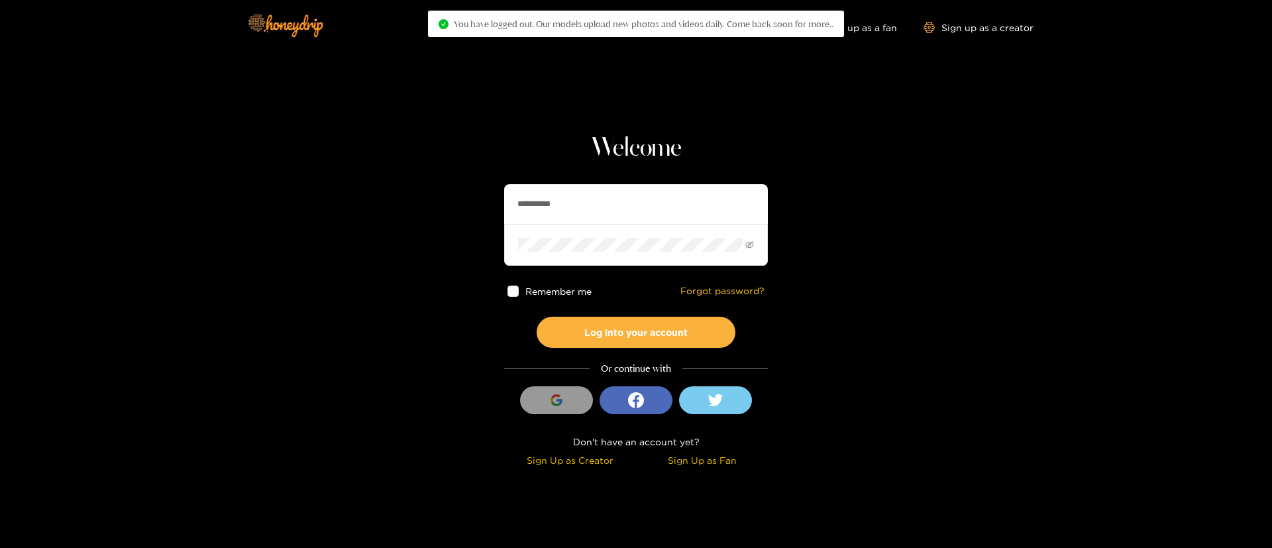  Describe the element at coordinates (570, 460) in the screenshot. I see `div: Sign Up as Creator` at that location.